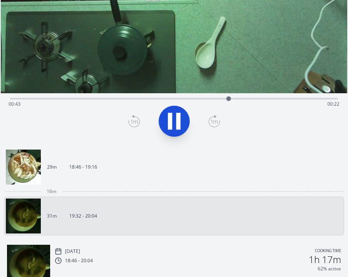  I want to click on h2: 1h 17m, so click(325, 260).